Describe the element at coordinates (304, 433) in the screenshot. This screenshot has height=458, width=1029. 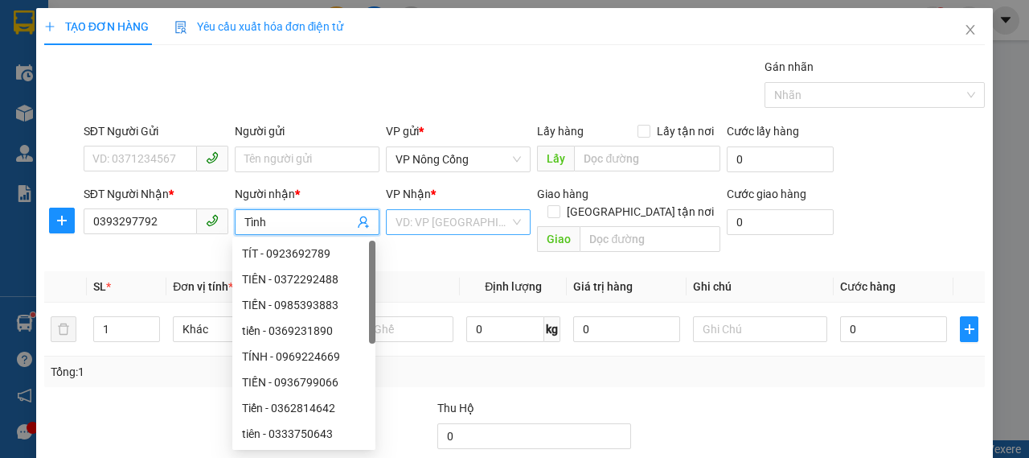
I see `div: tiên - 0333750643` at that location.